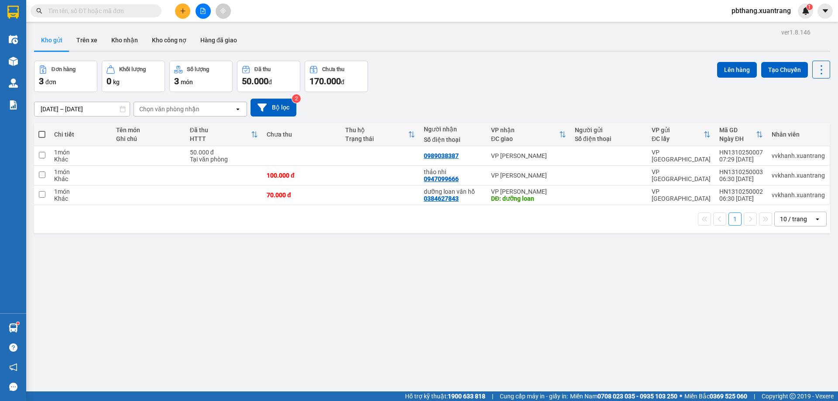 The height and width of the screenshot is (401, 838). I want to click on div: 0384627843, so click(441, 199).